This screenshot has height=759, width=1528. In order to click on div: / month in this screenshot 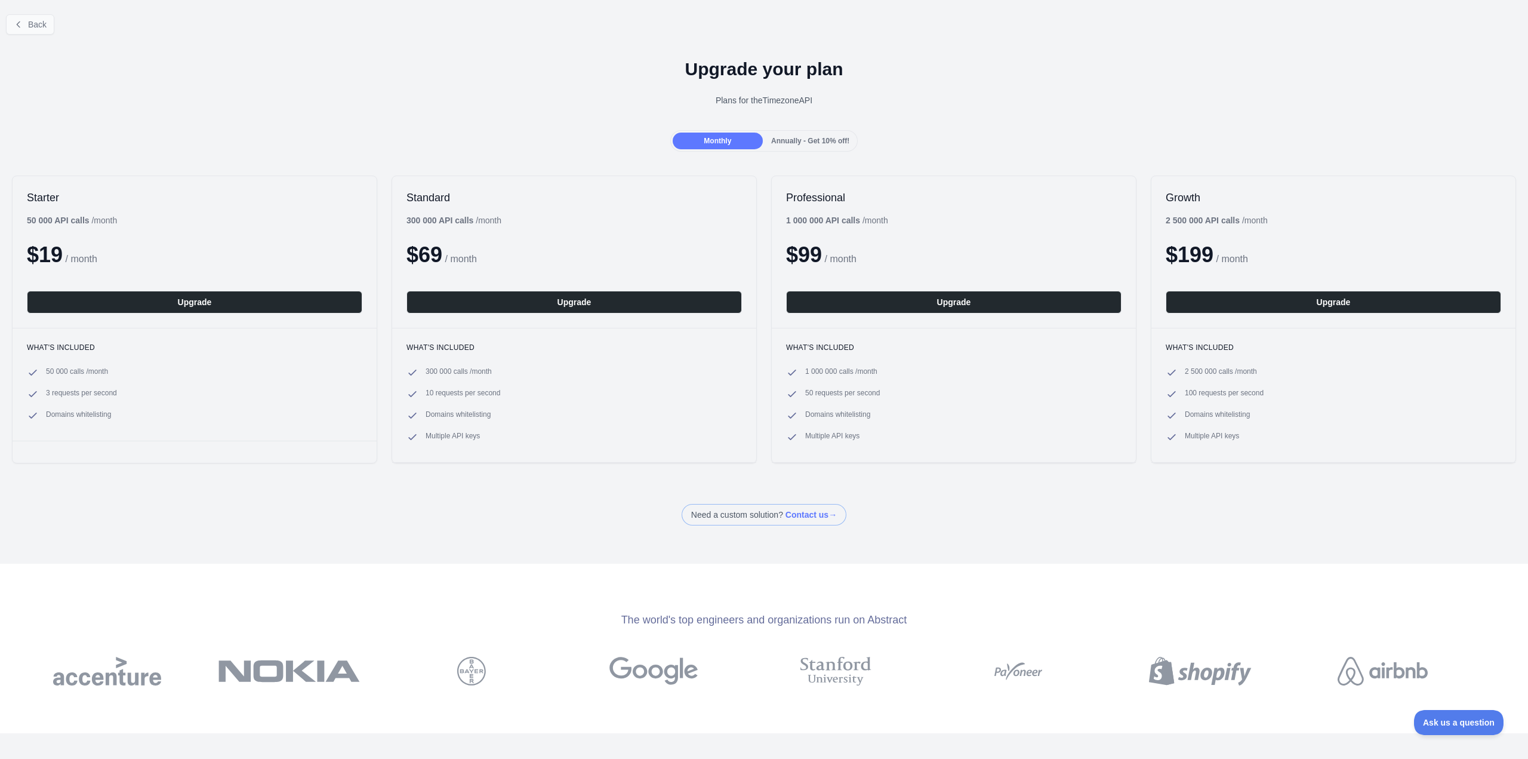, I will do `click(837, 220)`.